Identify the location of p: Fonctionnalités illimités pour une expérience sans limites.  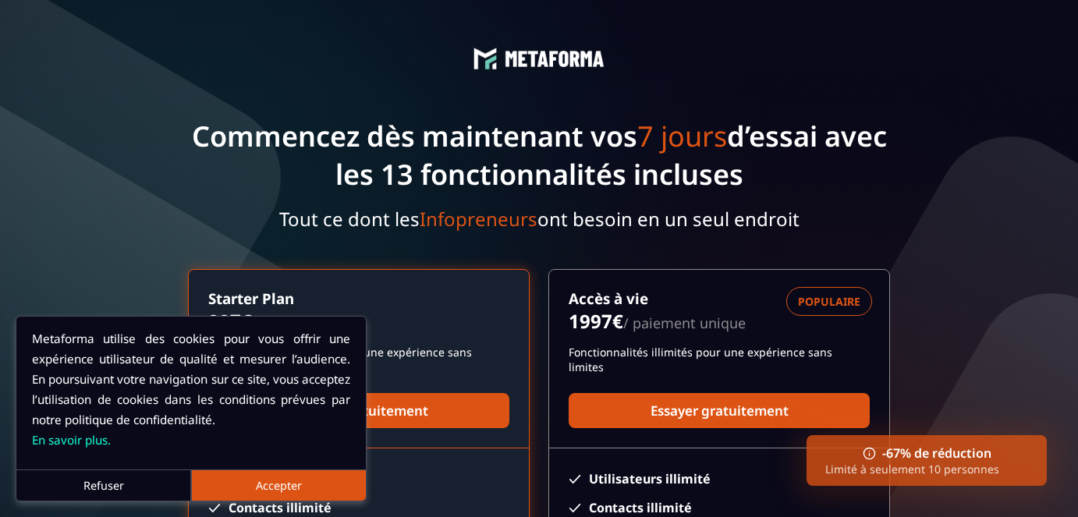
(719, 360).